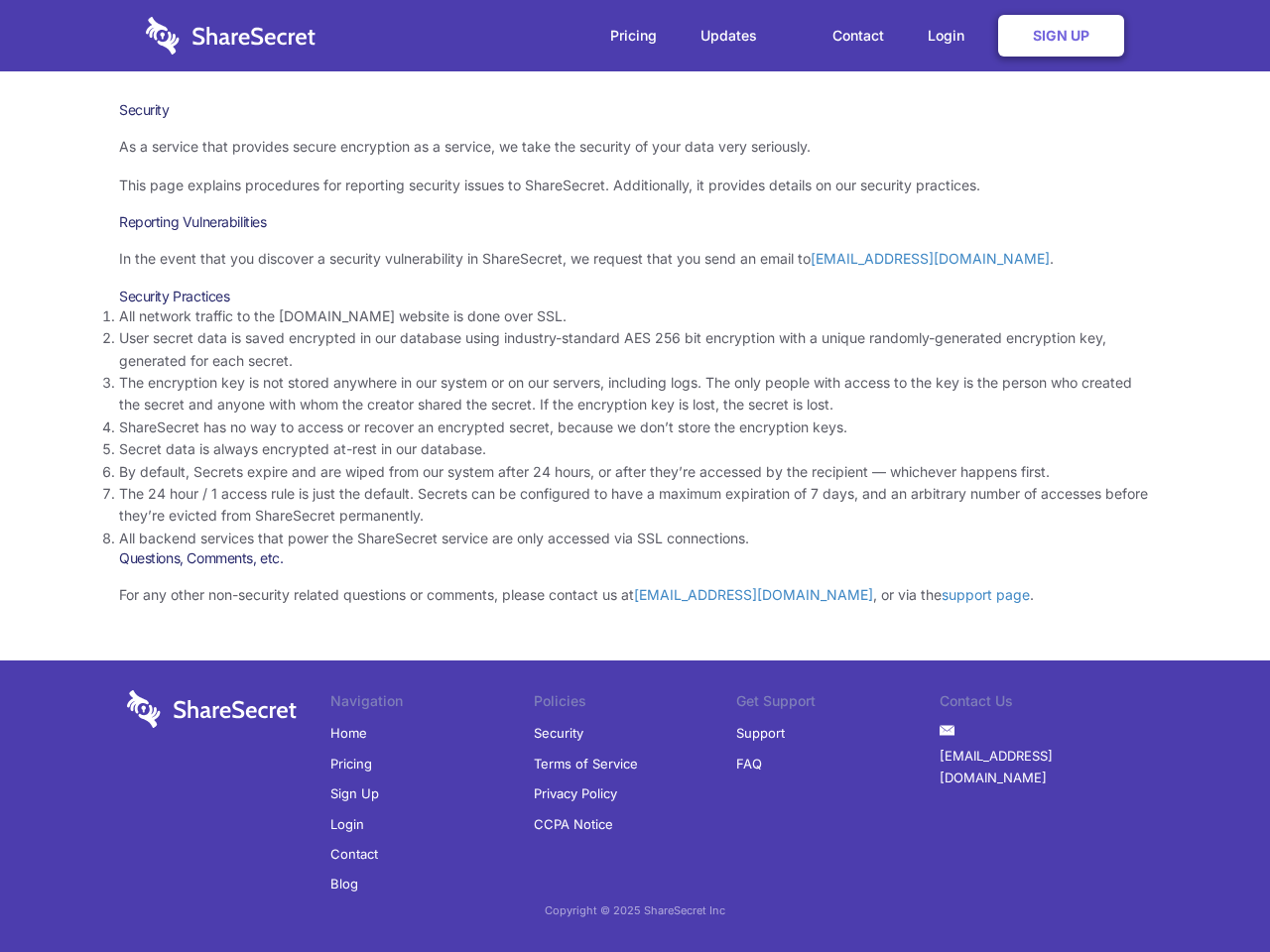  I want to click on p: For any other non-security related questions or comments, please contact us at , or via the ., so click(635, 595).